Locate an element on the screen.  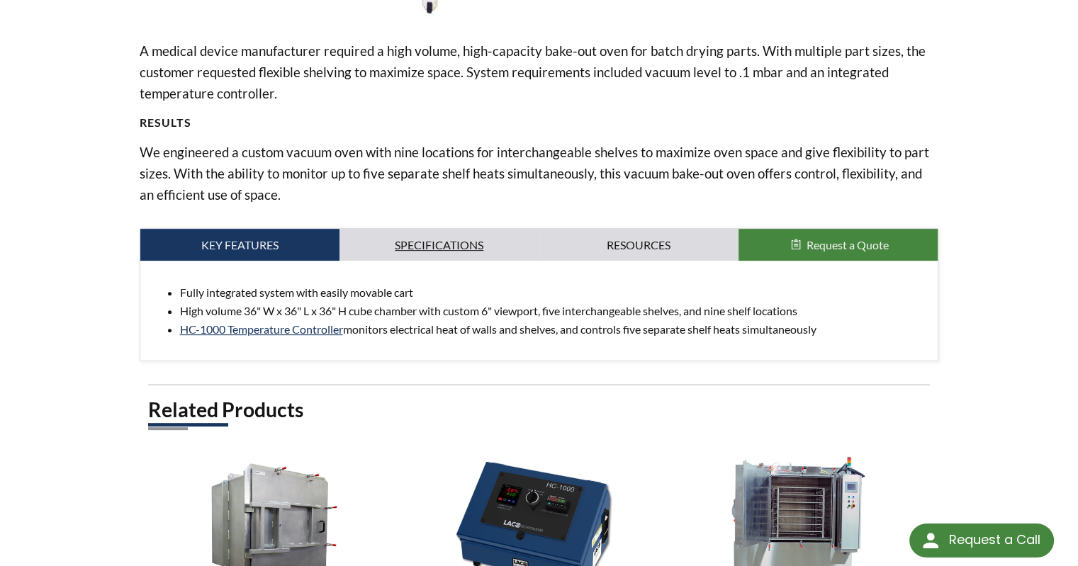
a: Specifications is located at coordinates (439, 245).